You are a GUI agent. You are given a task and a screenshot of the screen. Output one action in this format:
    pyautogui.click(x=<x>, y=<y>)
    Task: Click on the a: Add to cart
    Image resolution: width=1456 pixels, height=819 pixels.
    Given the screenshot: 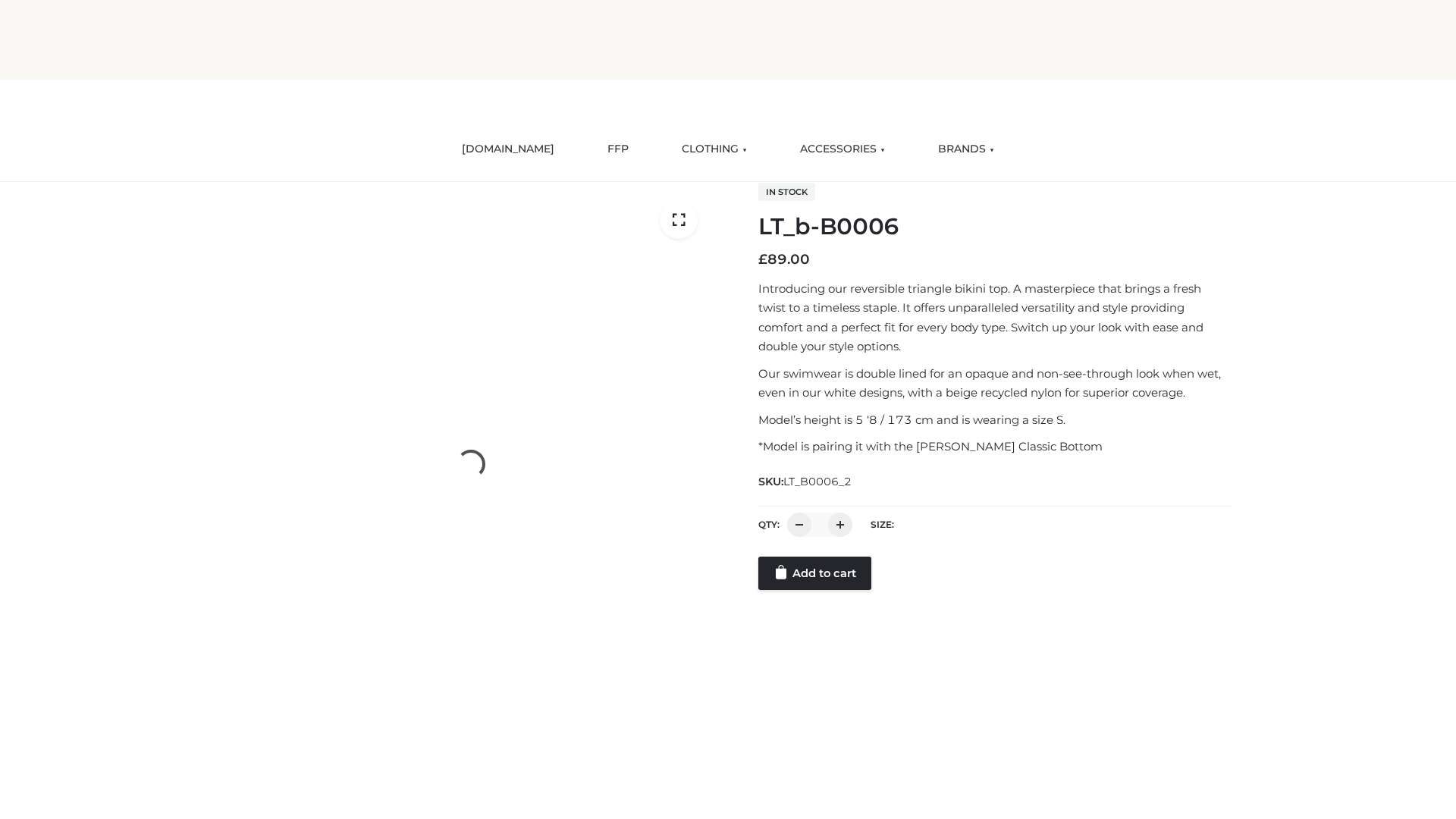 What is the action you would take?
    pyautogui.click(x=814, y=573)
    